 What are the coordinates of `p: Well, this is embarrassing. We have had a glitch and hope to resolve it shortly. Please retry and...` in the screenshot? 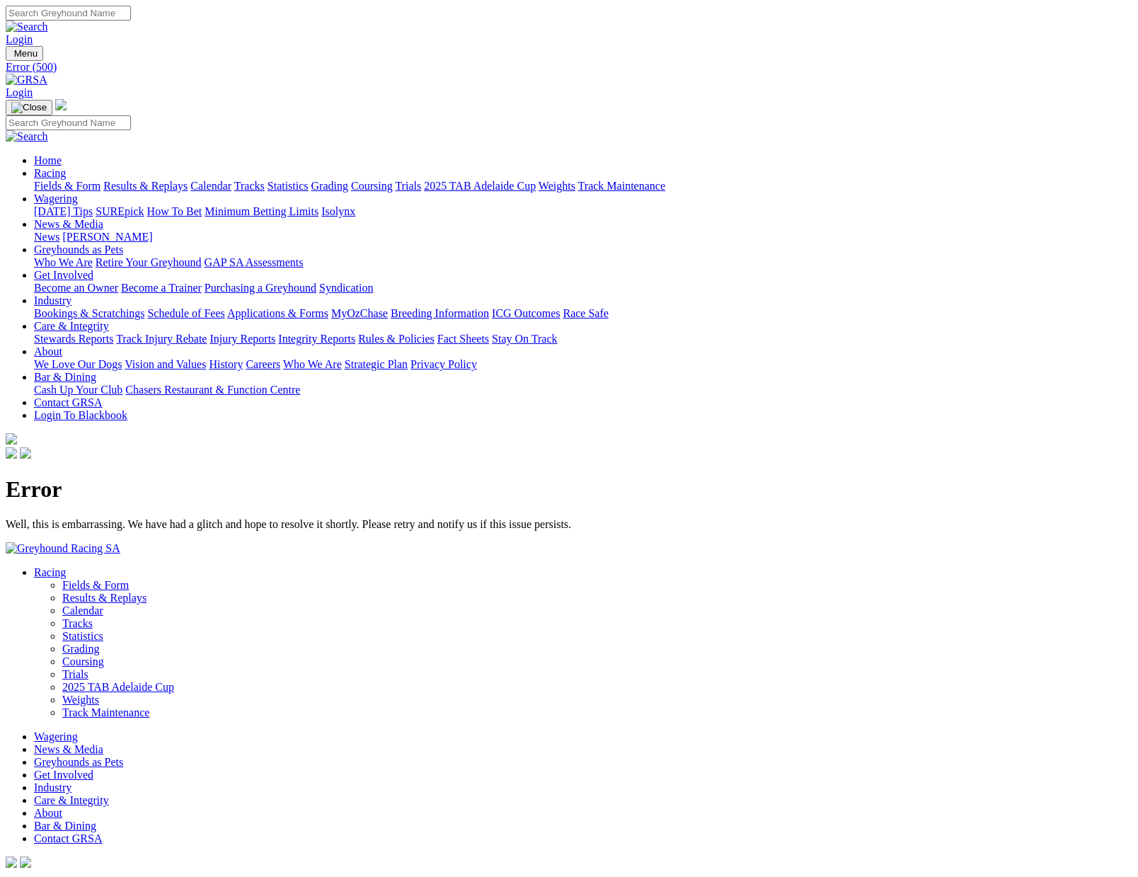 It's located at (569, 525).